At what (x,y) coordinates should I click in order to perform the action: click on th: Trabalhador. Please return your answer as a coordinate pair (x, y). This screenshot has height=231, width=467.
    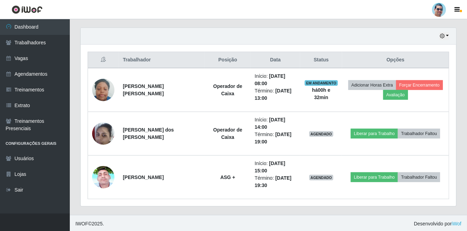
    Looking at the image, I should click on (162, 60).